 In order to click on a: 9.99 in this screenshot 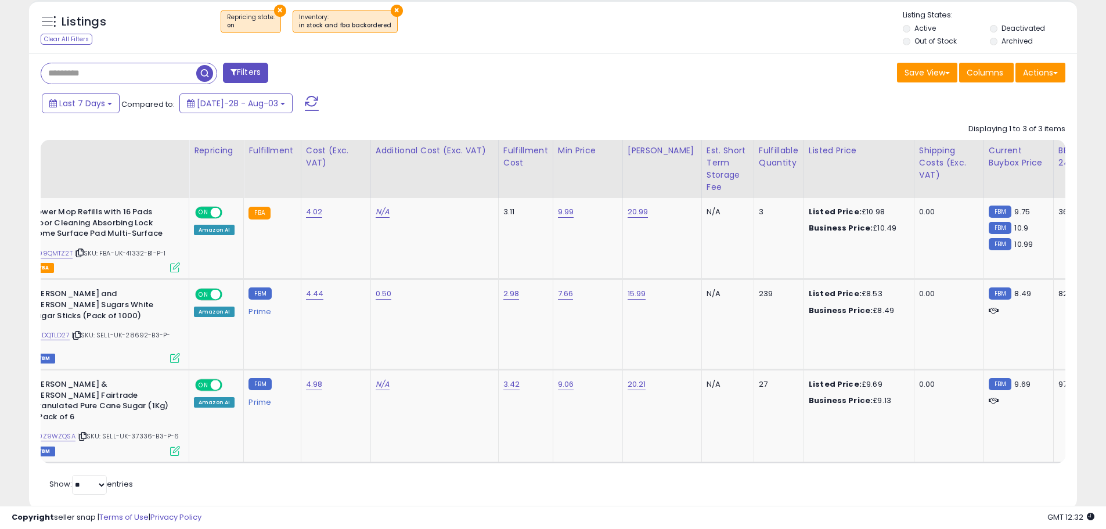, I will do `click(566, 212)`.